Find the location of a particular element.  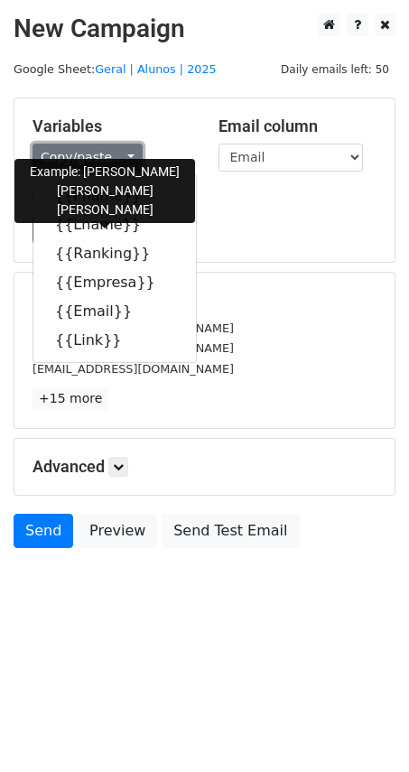

a: {{Empresa}} is located at coordinates (115, 283).